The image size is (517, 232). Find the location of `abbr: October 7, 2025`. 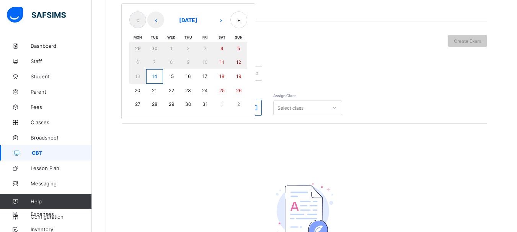

abbr: October 7, 2025 is located at coordinates (154, 62).